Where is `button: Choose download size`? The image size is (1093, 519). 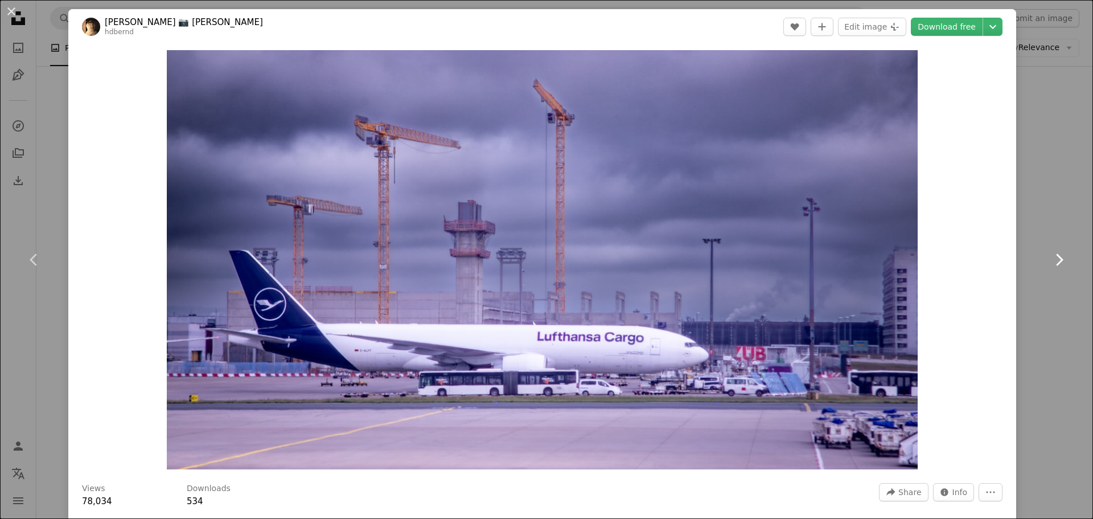
button: Choose download size is located at coordinates (993, 27).